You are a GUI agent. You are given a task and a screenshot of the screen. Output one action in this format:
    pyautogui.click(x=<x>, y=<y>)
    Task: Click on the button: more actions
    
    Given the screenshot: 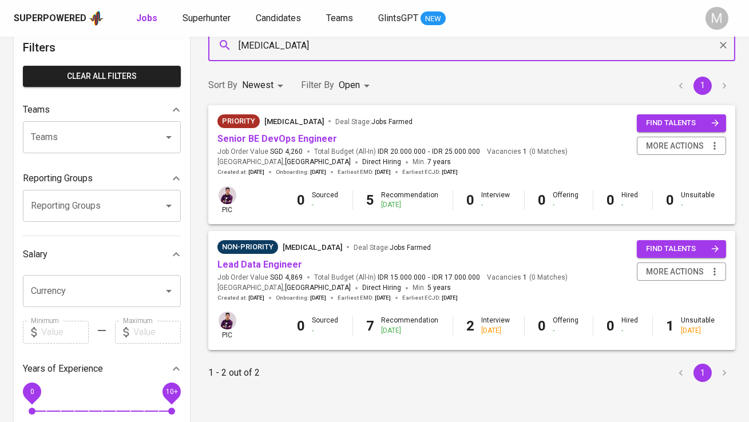 What is the action you would take?
    pyautogui.click(x=681, y=272)
    